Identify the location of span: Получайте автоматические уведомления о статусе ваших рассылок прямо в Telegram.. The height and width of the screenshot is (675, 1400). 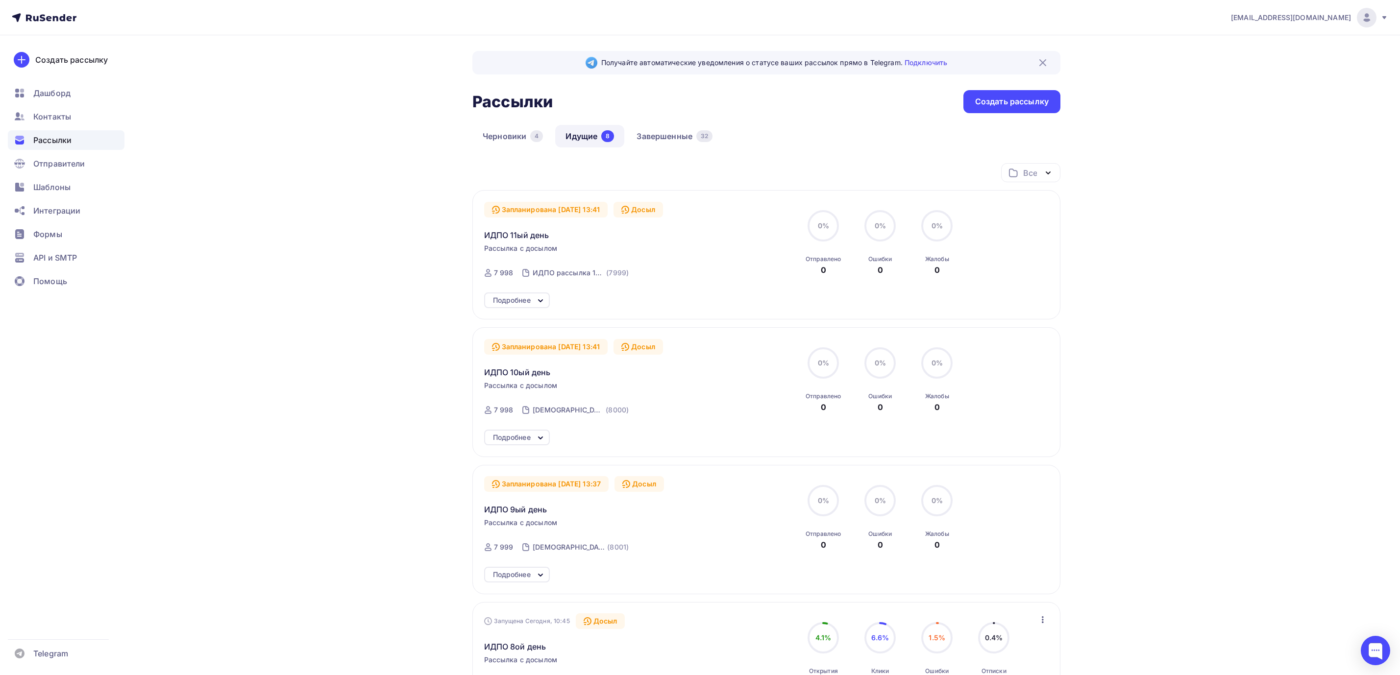
(774, 63).